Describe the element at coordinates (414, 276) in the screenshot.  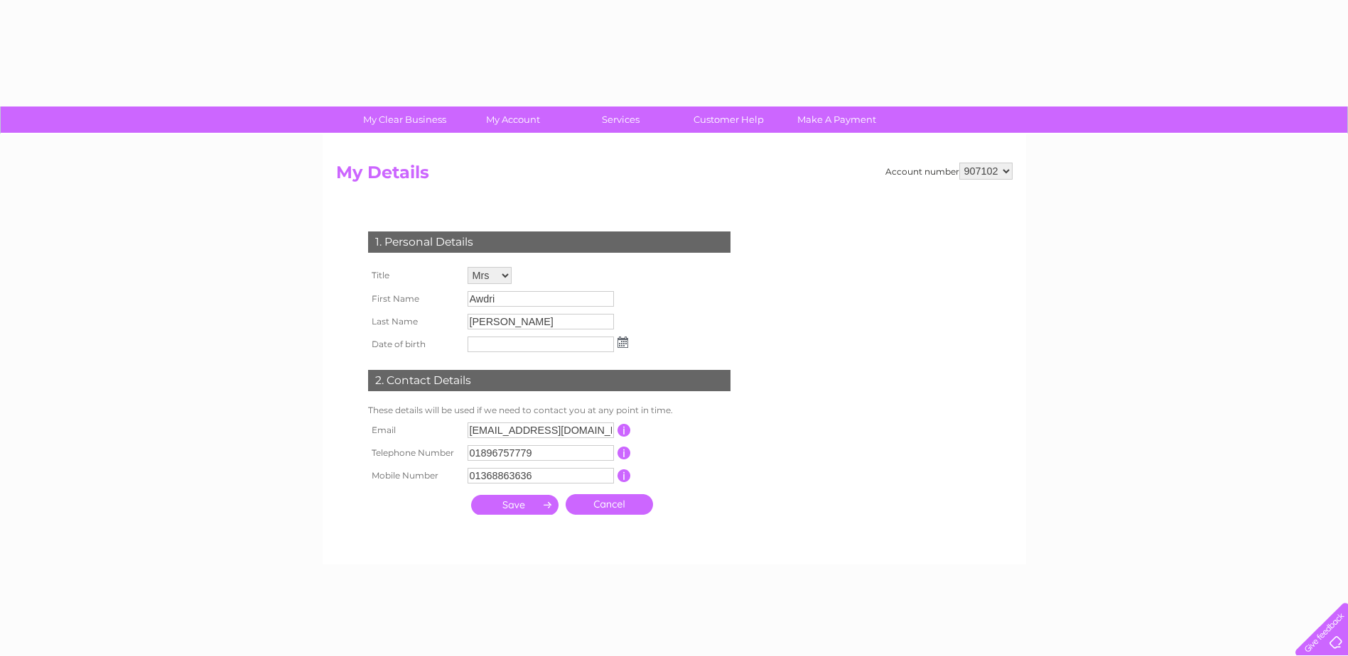
I see `th: Title` at that location.